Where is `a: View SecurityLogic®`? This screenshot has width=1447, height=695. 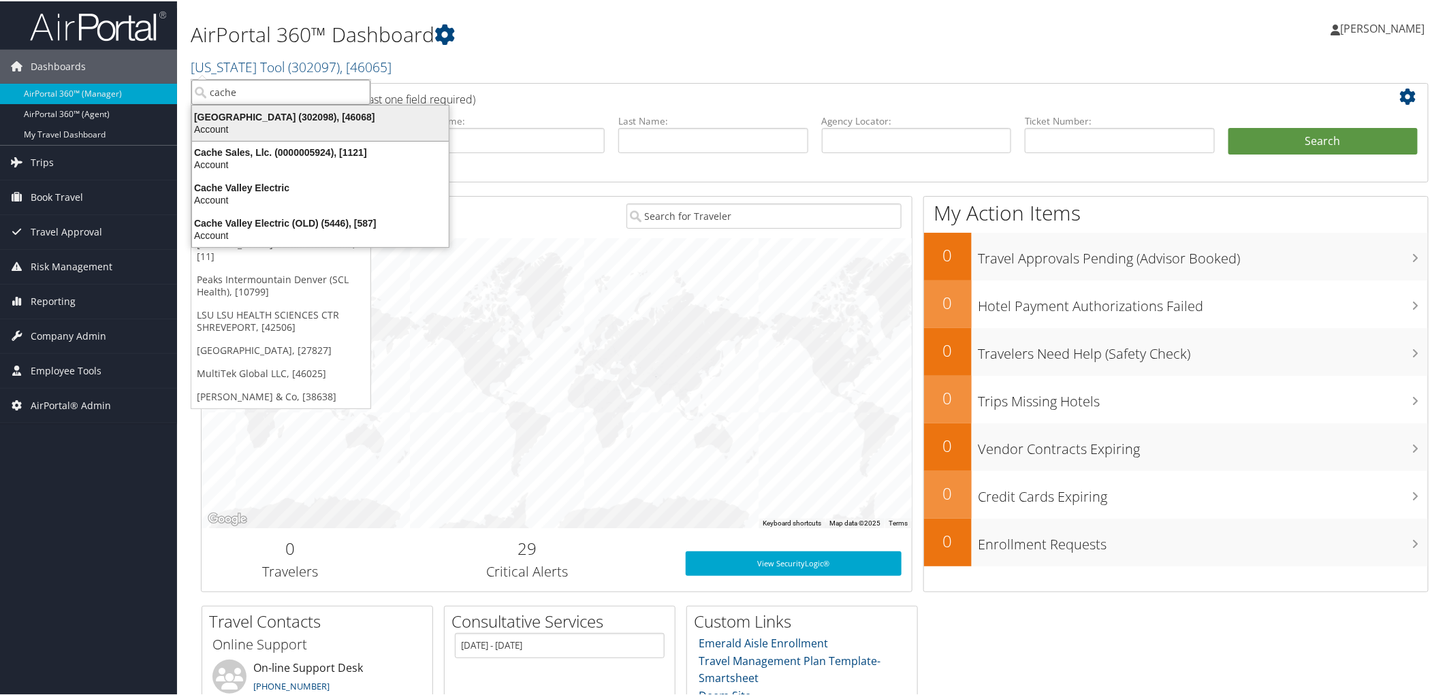 a: View SecurityLogic® is located at coordinates (794, 562).